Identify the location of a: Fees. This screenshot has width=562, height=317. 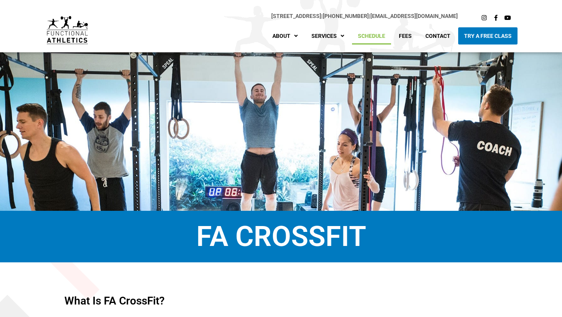
(405, 36).